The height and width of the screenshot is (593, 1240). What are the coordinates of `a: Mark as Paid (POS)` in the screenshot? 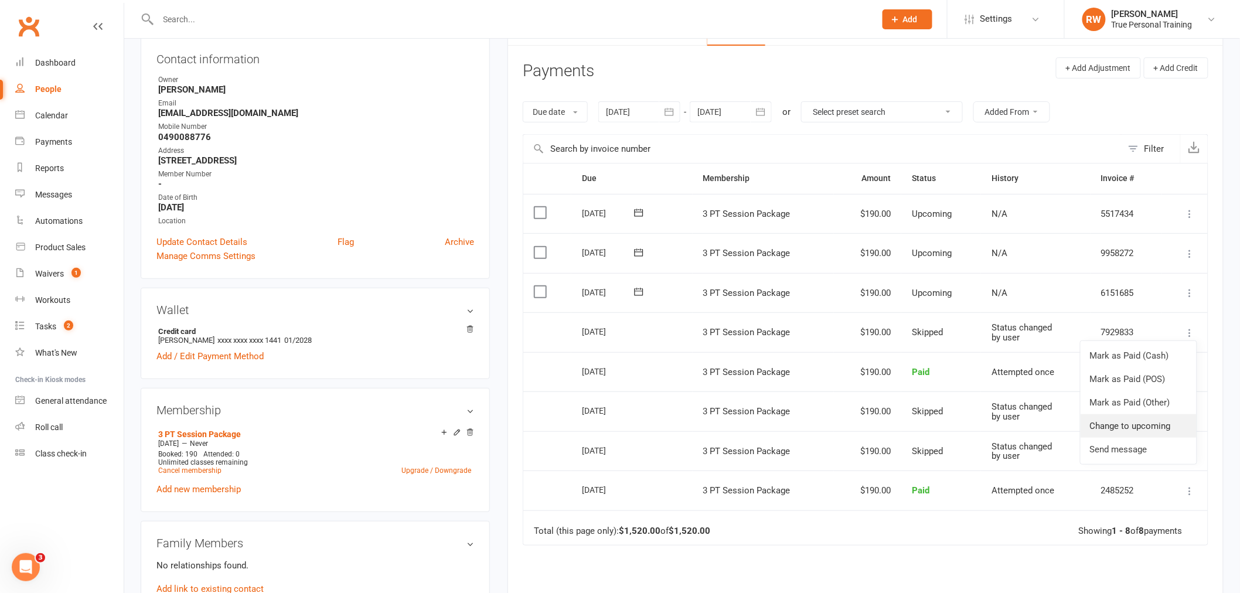 It's located at (1139, 379).